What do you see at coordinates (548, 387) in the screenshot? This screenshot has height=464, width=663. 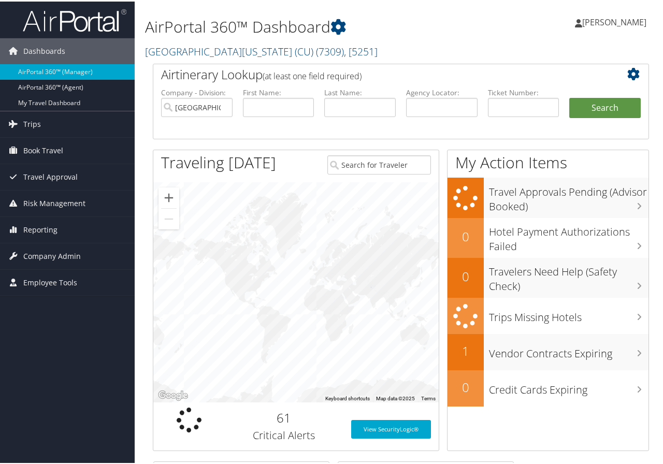 I see `a: 0Credit Cards Expiring` at bounding box center [548, 387].